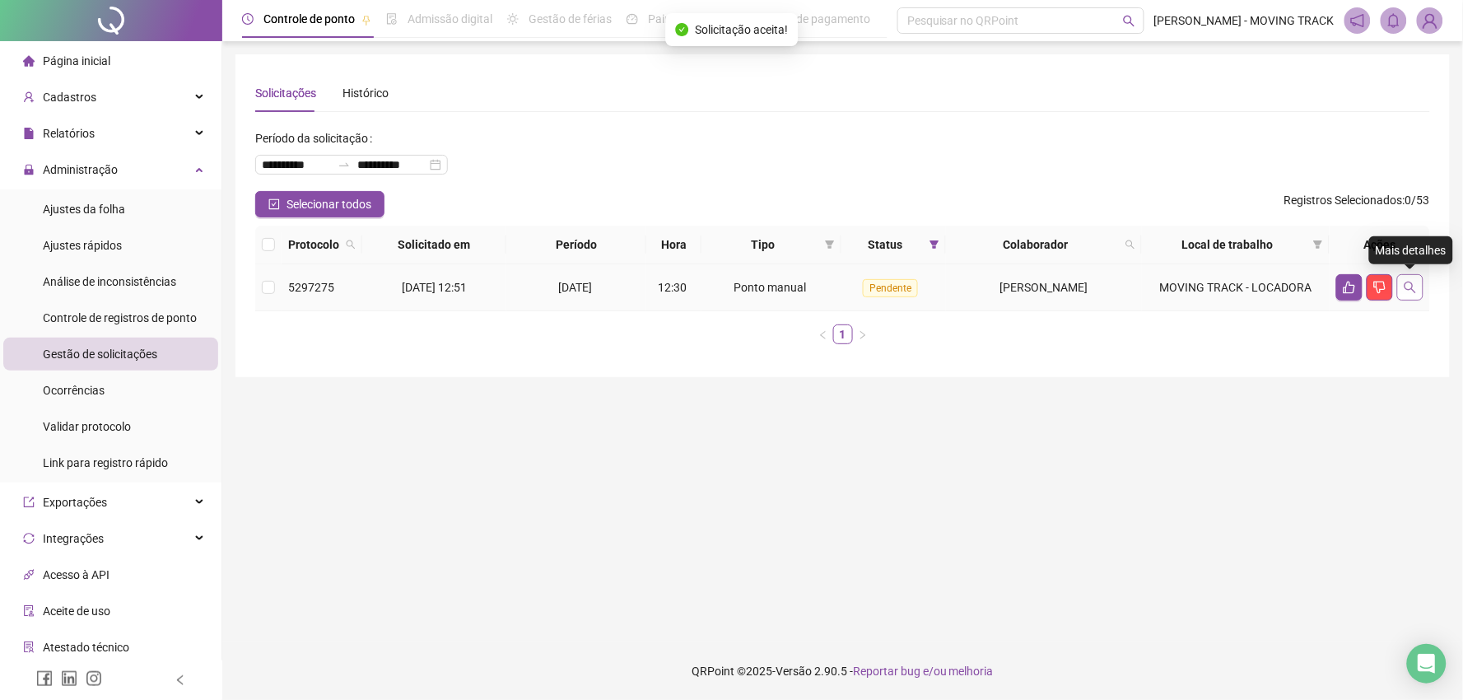  Describe the element at coordinates (1430, 21) in the screenshot. I see `img: 18027` at that location.